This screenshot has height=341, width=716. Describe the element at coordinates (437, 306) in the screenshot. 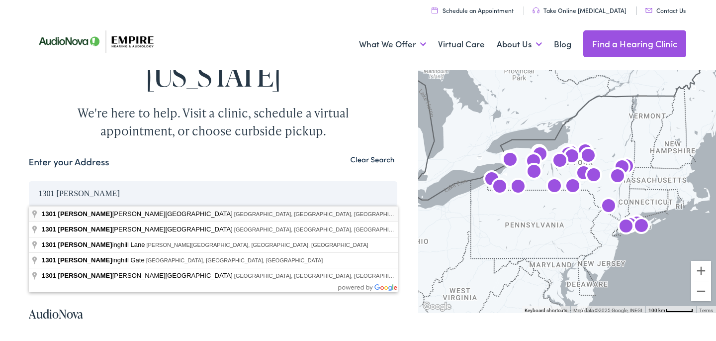

I see `a: Open this area in Google Maps (opens a new window)` at that location.